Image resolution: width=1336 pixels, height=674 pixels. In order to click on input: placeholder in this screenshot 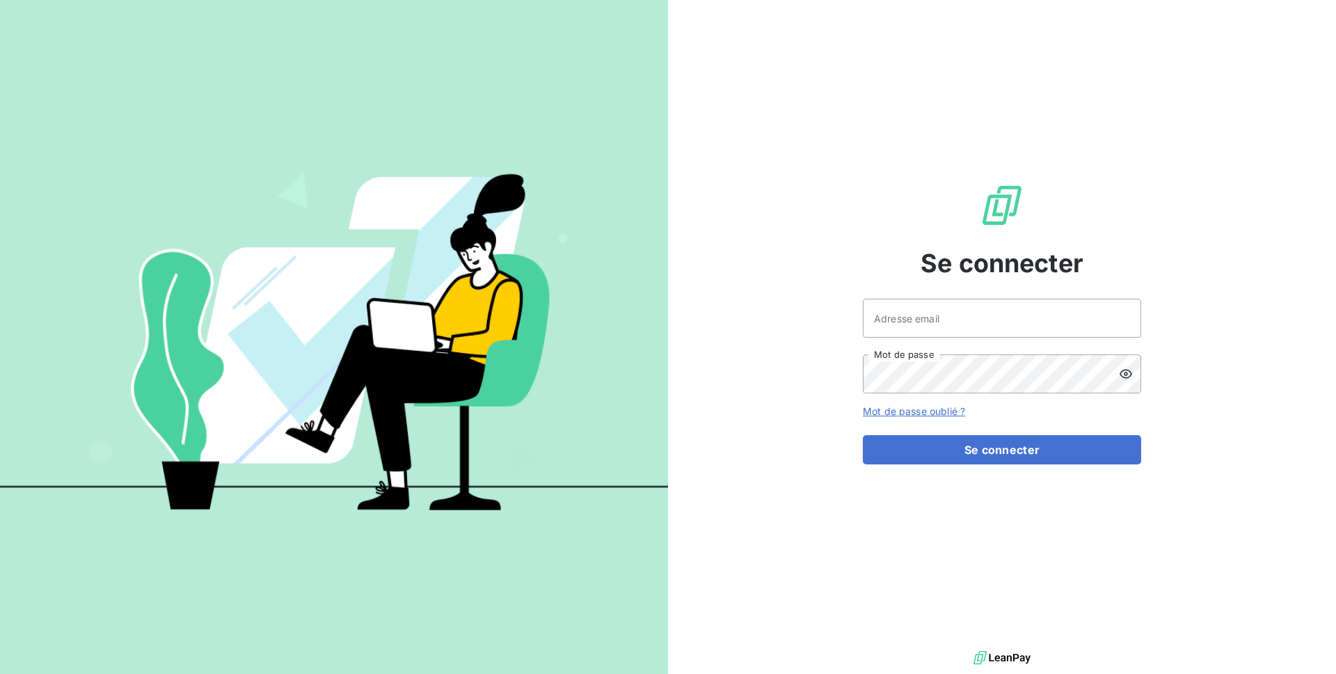, I will do `click(1002, 318)`.